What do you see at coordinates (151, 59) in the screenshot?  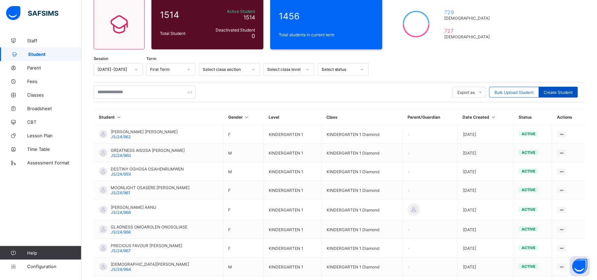 I see `span: Term` at bounding box center [151, 59].